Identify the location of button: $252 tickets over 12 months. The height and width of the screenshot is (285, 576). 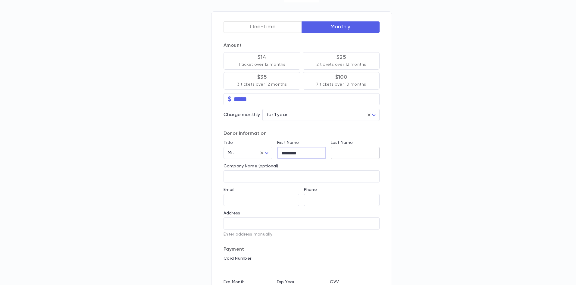
(341, 61).